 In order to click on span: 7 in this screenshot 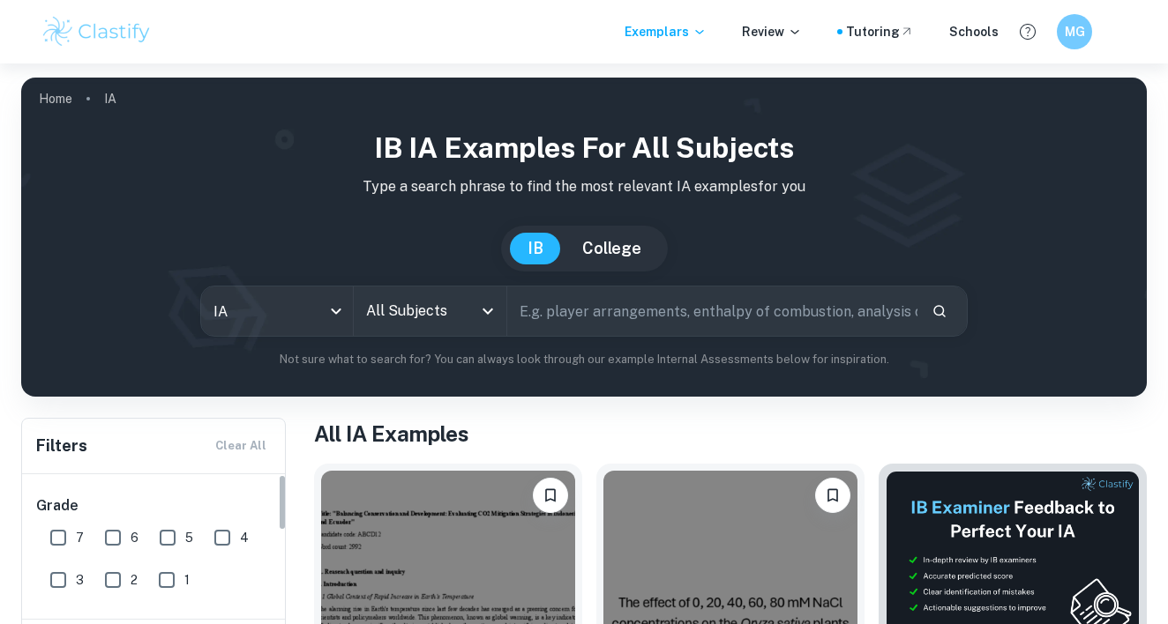, I will do `click(79, 538)`.